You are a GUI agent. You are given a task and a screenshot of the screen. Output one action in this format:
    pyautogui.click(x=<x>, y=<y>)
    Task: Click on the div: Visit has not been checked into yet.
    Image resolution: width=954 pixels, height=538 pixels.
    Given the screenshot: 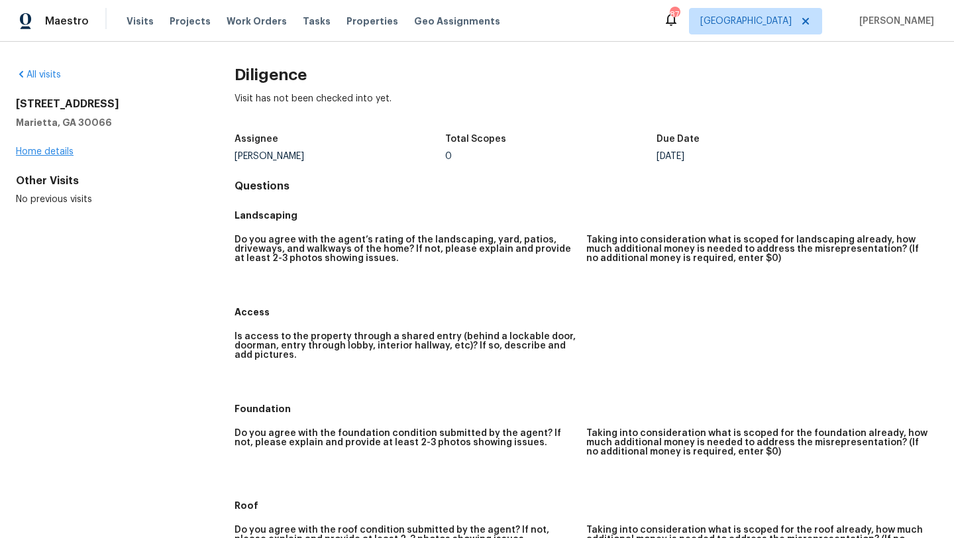 What is the action you would take?
    pyautogui.click(x=586, y=109)
    